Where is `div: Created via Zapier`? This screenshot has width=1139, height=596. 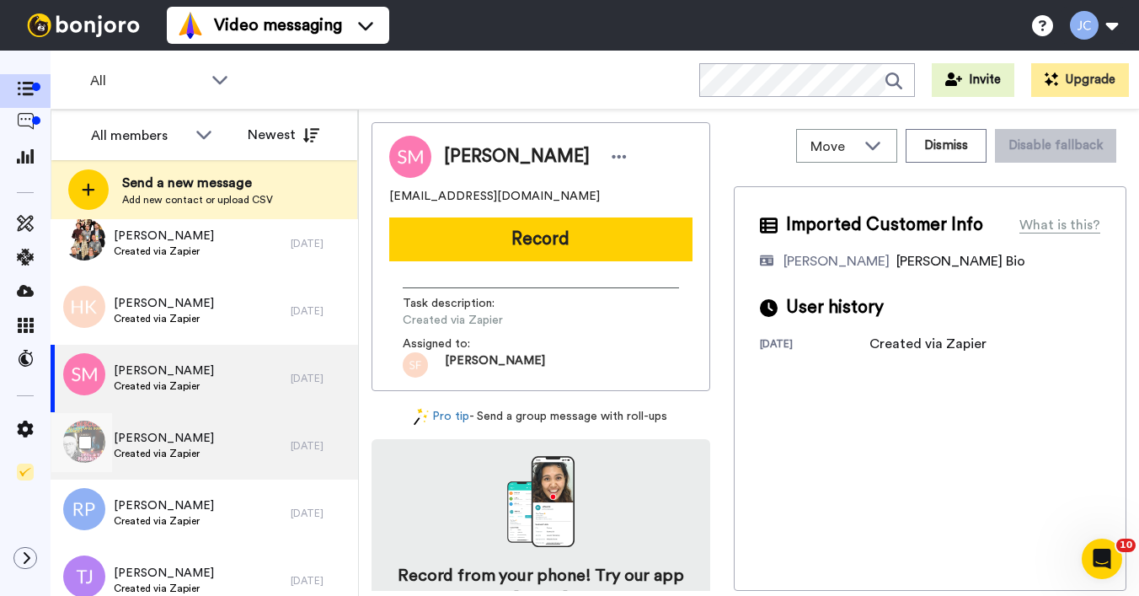
div: Created via Zapier is located at coordinates (927, 344).